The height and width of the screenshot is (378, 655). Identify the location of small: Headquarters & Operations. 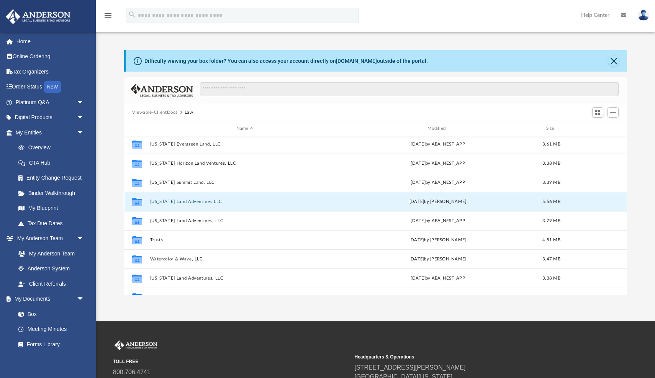
(473, 357).